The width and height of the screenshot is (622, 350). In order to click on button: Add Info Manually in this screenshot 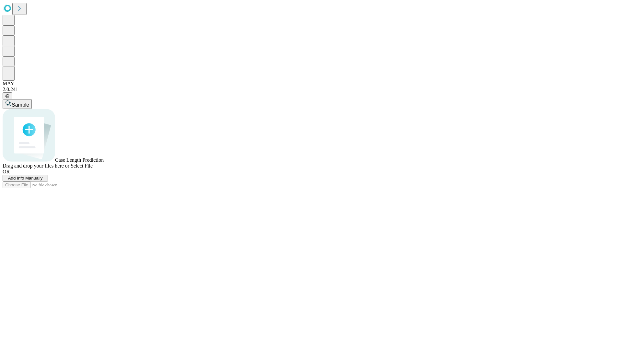, I will do `click(25, 178)`.